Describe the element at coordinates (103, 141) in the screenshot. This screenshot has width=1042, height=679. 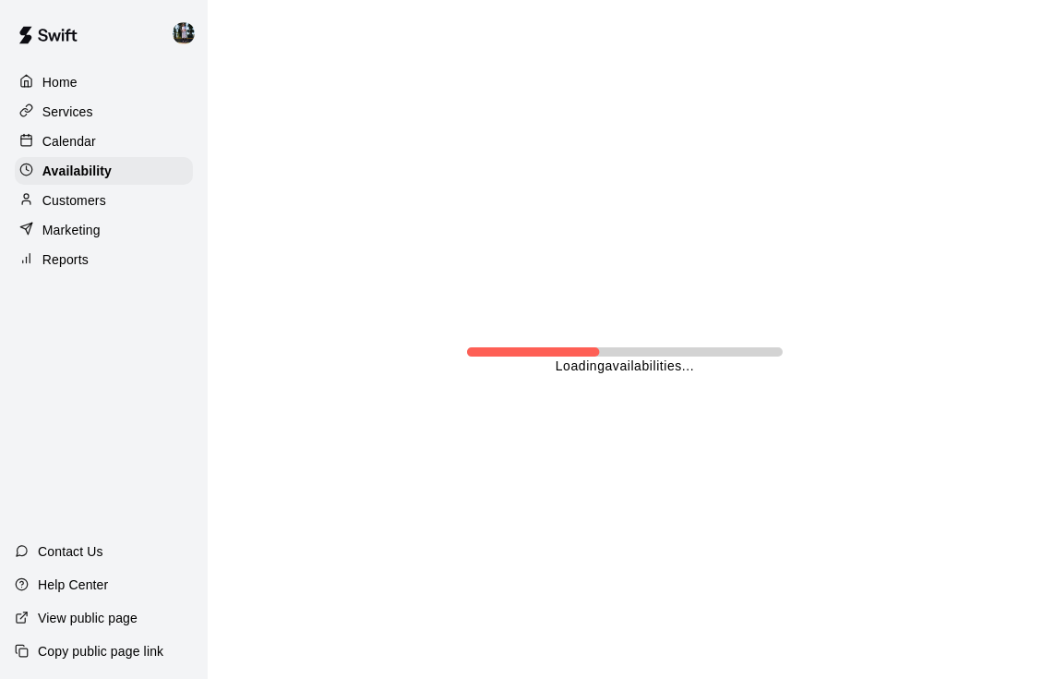
I see `a: Calendar` at that location.